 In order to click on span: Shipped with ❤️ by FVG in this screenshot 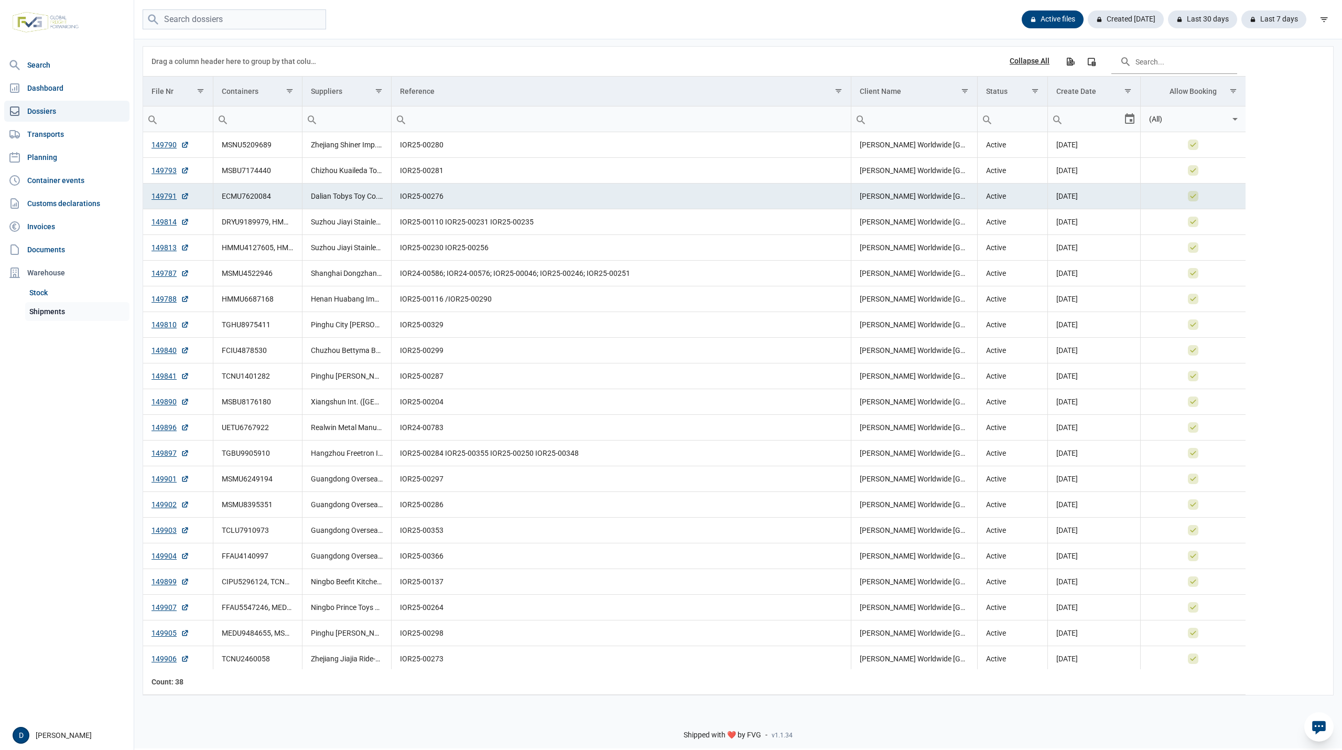, I will do `click(723, 735)`.